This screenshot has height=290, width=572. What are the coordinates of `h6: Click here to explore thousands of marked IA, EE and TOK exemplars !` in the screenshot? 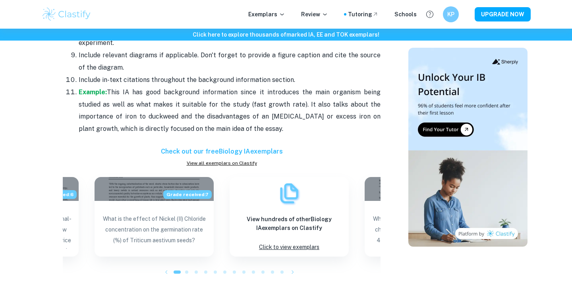 It's located at (286, 35).